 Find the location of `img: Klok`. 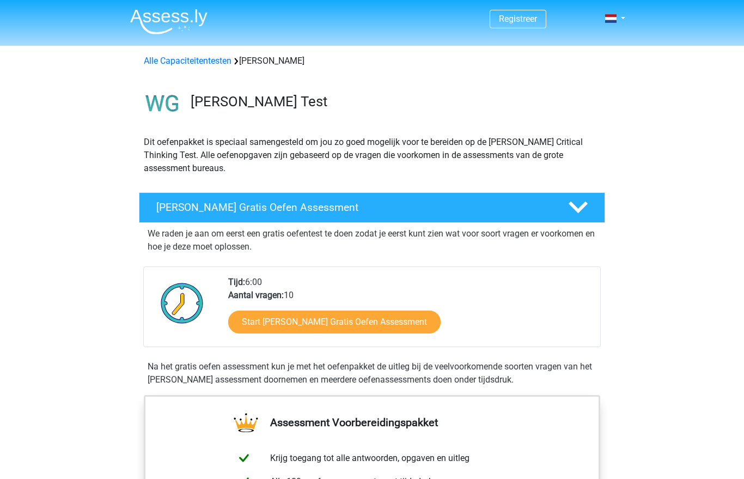

img: Klok is located at coordinates (182, 303).